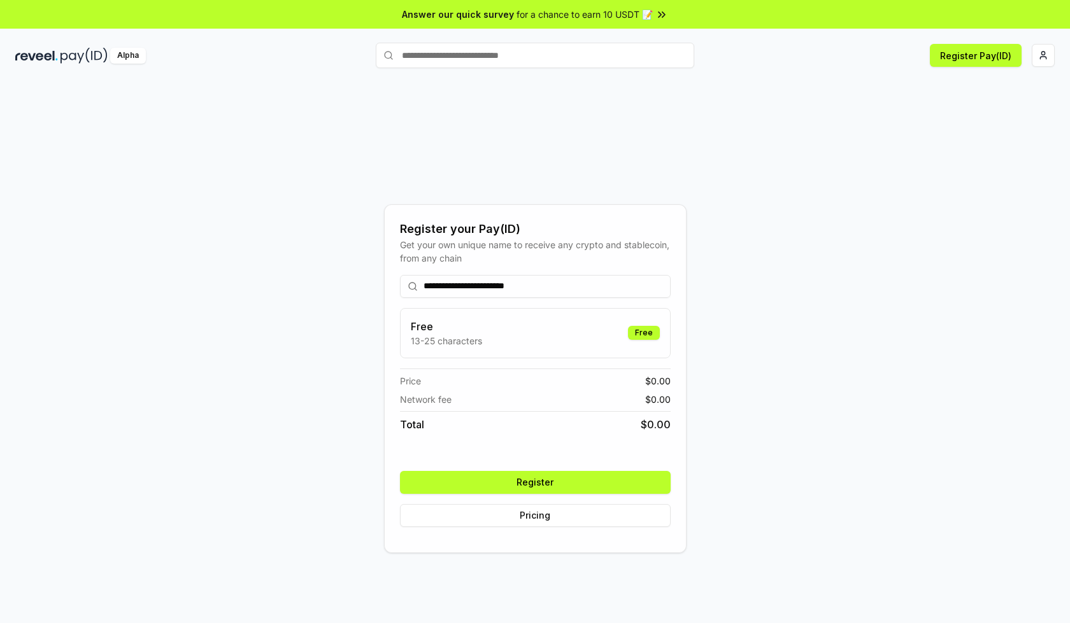  I want to click on div: Free, so click(644, 333).